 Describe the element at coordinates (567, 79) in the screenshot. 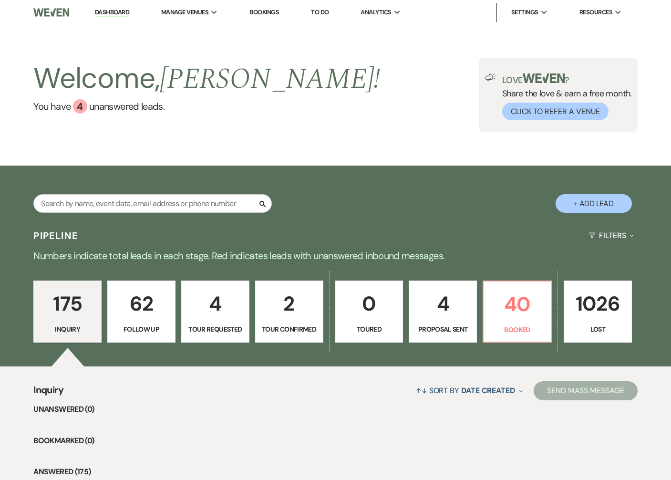

I see `p: Love ?` at that location.